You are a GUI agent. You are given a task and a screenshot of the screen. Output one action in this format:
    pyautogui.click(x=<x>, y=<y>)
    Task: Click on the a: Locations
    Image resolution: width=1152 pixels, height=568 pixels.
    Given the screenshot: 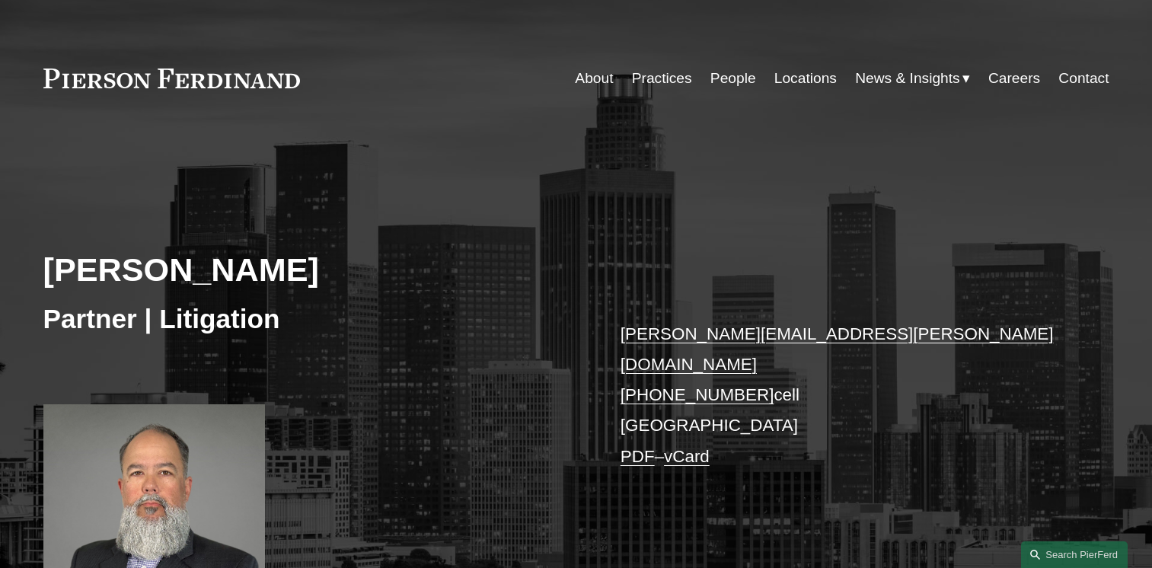 What is the action you would take?
    pyautogui.click(x=806, y=78)
    